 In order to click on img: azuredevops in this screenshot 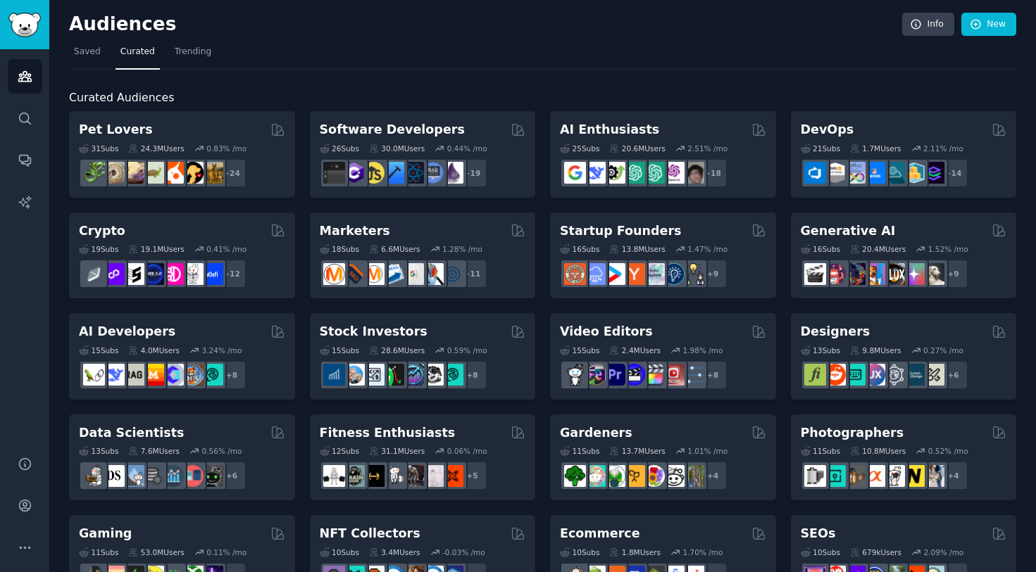, I will do `click(815, 173)`.